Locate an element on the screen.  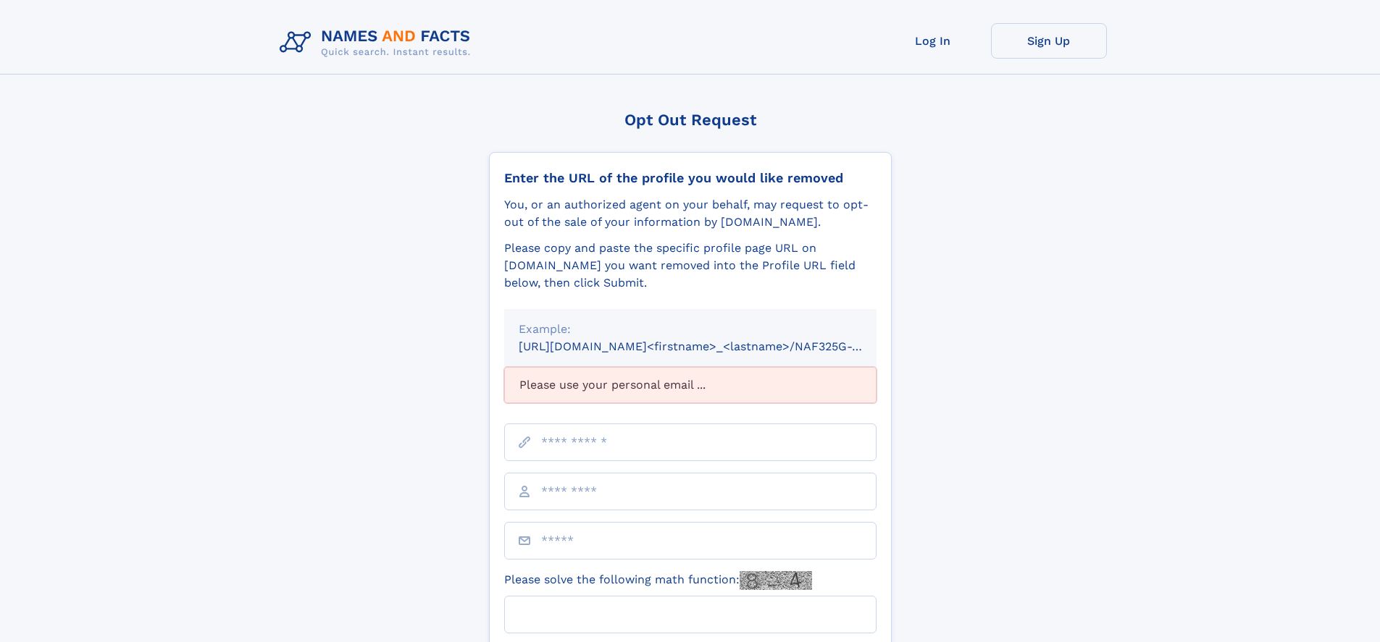
div: Example: is located at coordinates (690, 330).